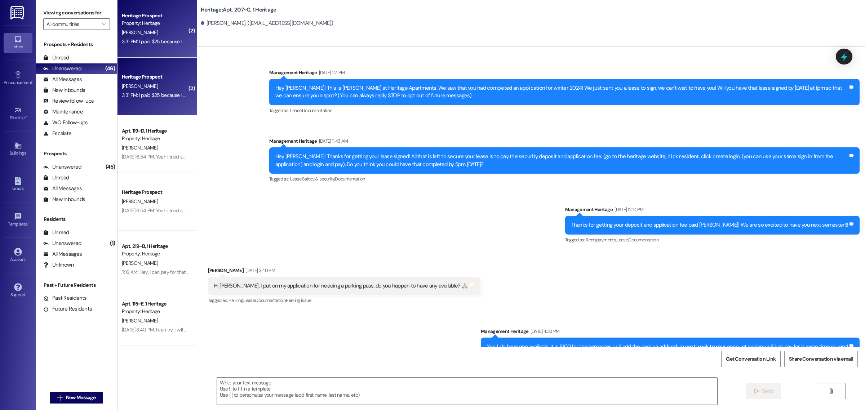 The width and height of the screenshot is (865, 410). What do you see at coordinates (72, 24) in the screenshot?
I see `input: All communities` at bounding box center [72, 24].